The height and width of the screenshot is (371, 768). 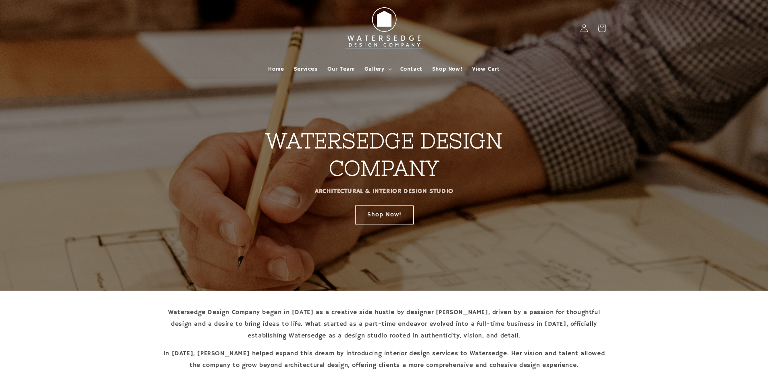 I want to click on a: Contact, so click(x=411, y=69).